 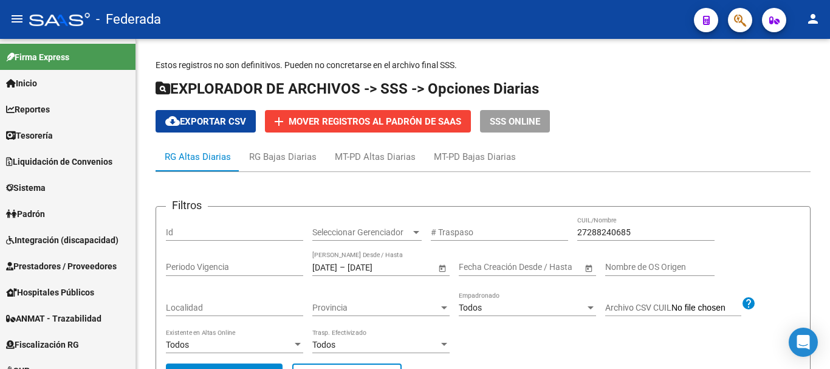 What do you see at coordinates (61, 266) in the screenshot?
I see `span: Prestadores / Proveedores` at bounding box center [61, 266].